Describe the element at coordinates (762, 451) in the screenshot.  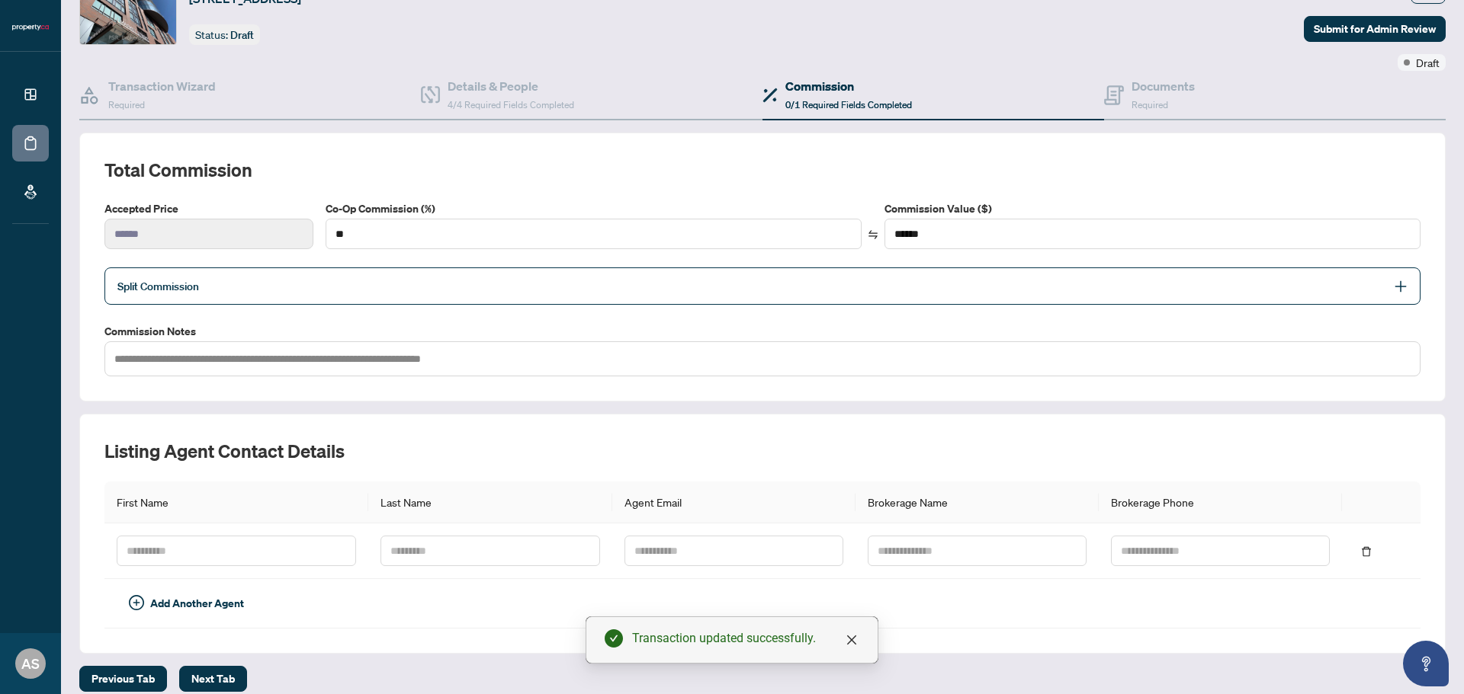
I see `h2: Listing Agent Contact Details` at that location.